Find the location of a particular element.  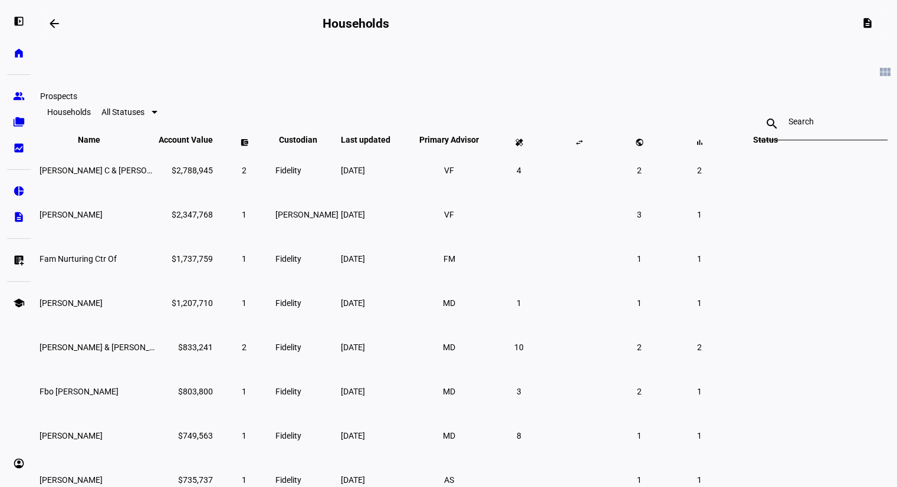

td: $833,241 is located at coordinates (186, 347).